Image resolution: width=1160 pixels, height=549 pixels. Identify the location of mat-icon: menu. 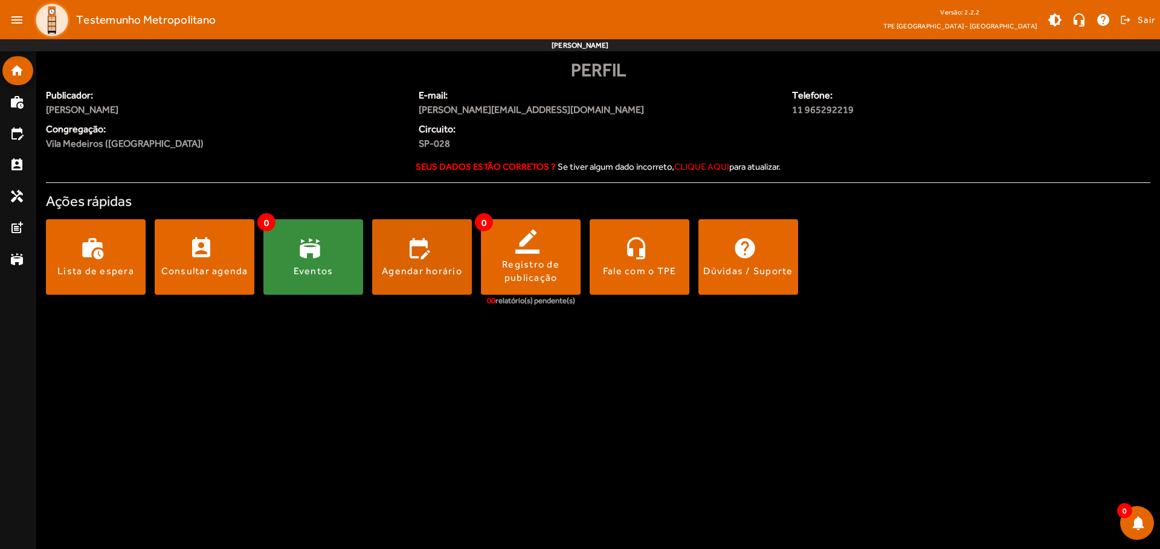
(17, 20).